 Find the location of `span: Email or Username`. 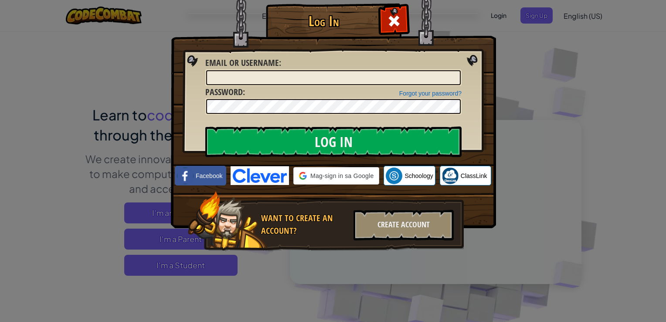

span: Email or Username is located at coordinates (242, 62).